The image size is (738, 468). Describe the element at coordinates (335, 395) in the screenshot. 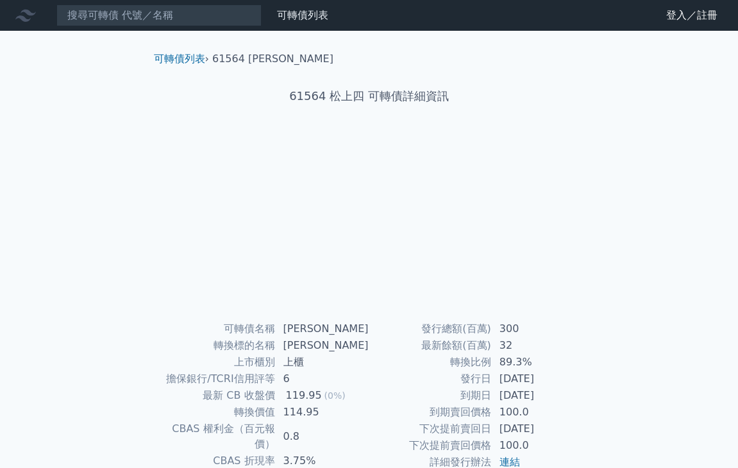

I see `span: (0%)` at that location.